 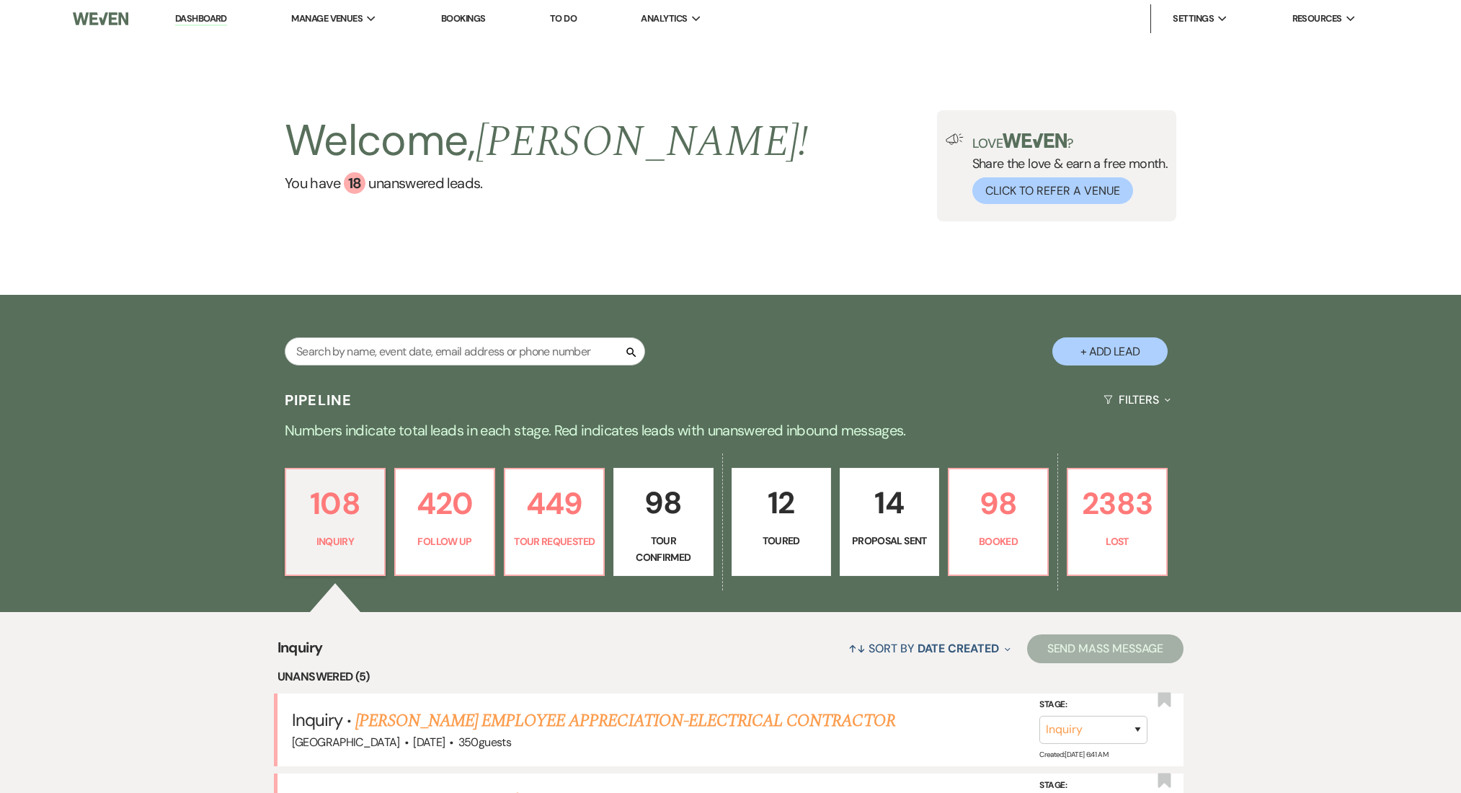 What do you see at coordinates (664, 19) in the screenshot?
I see `span: Analytics` at bounding box center [664, 19].